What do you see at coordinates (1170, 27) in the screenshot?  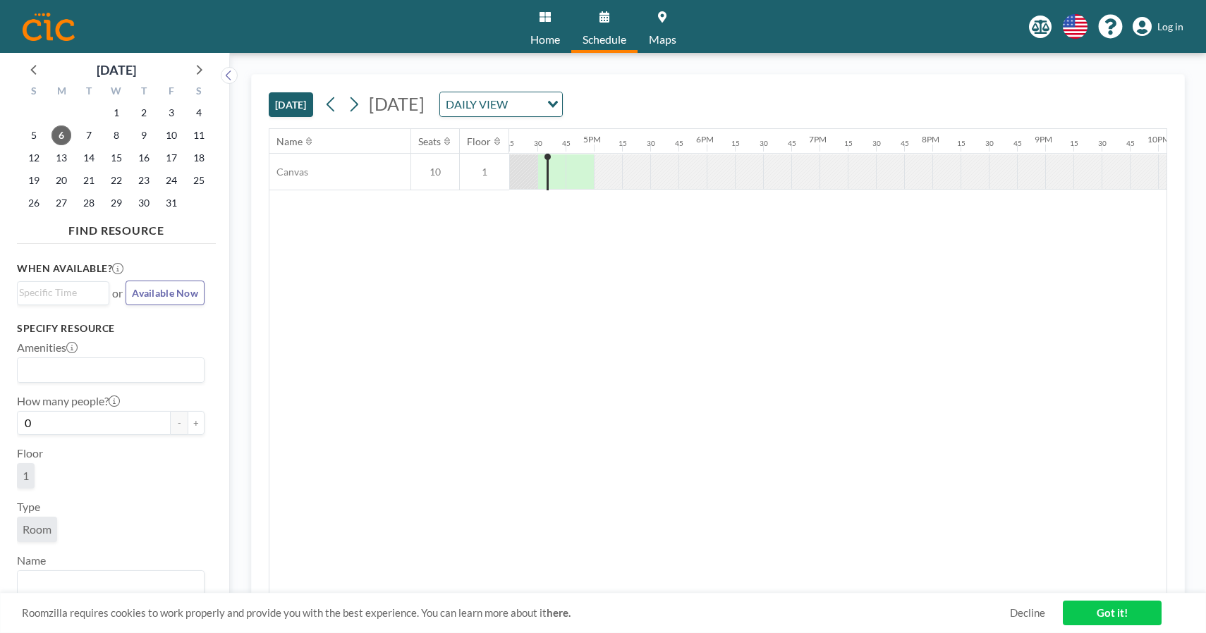 I see `span: Log in` at bounding box center [1170, 27].